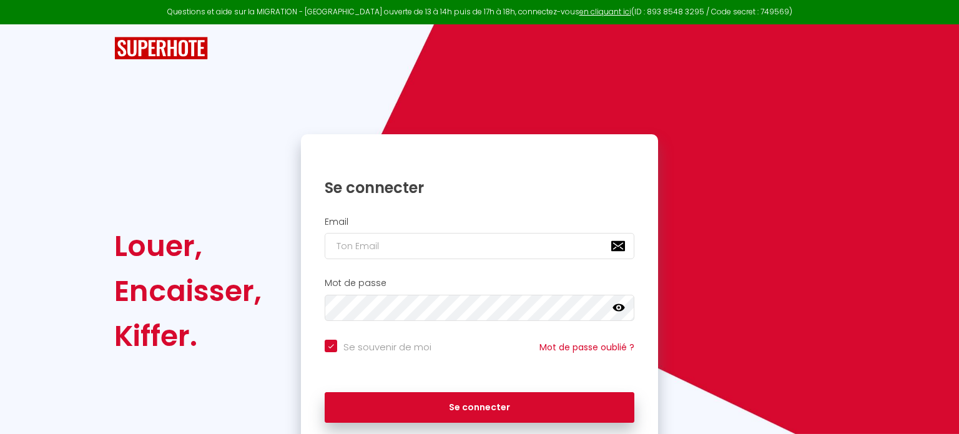  I want to click on div: Encaisser,, so click(188, 291).